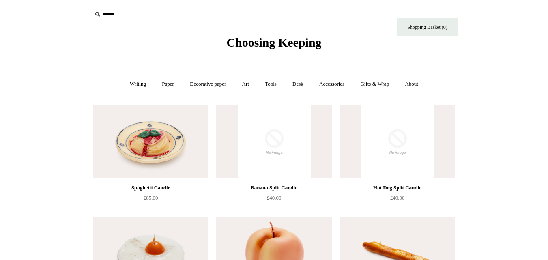 Image resolution: width=548 pixels, height=260 pixels. What do you see at coordinates (151, 188) in the screenshot?
I see `div: Spaghetti Candle` at bounding box center [151, 188].